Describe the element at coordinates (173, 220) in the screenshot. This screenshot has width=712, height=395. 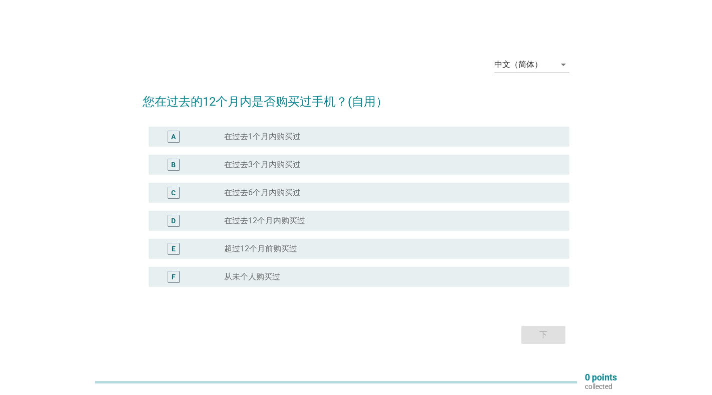
I see `div: D` at that location.